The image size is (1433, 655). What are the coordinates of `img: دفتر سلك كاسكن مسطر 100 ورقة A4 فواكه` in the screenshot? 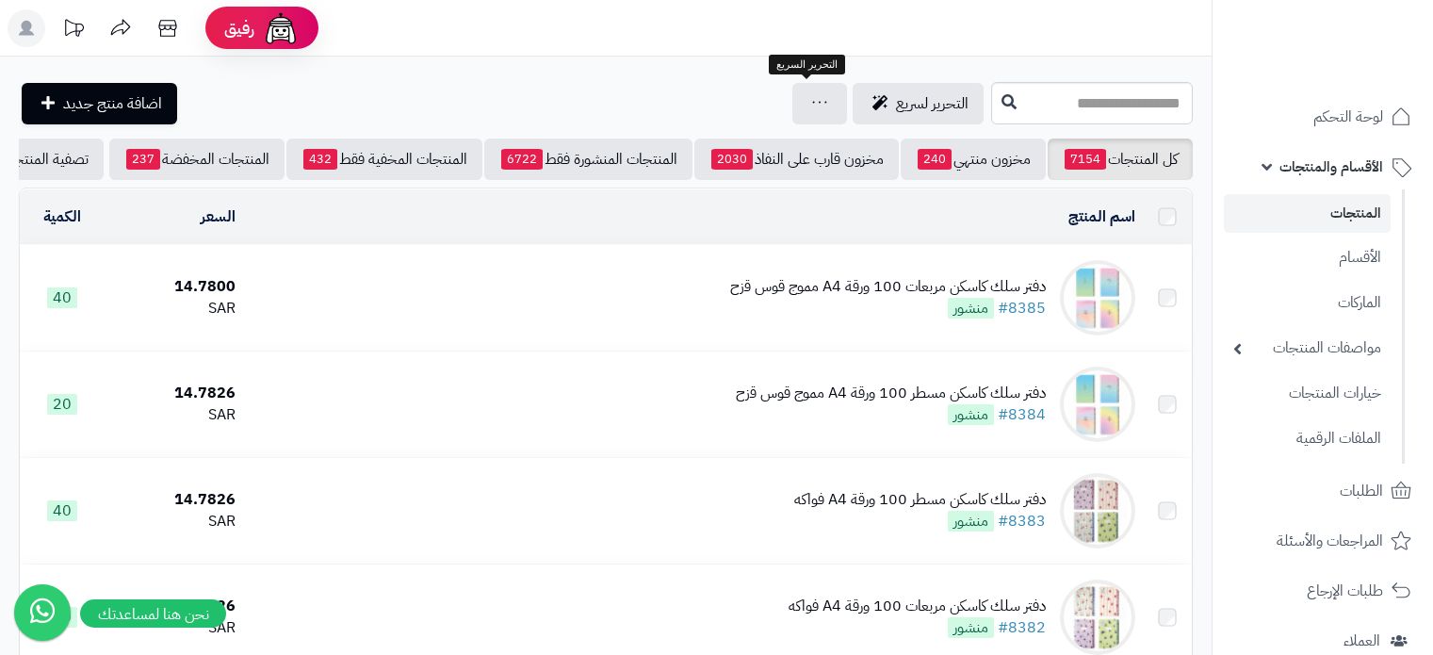 It's located at (1098, 511).